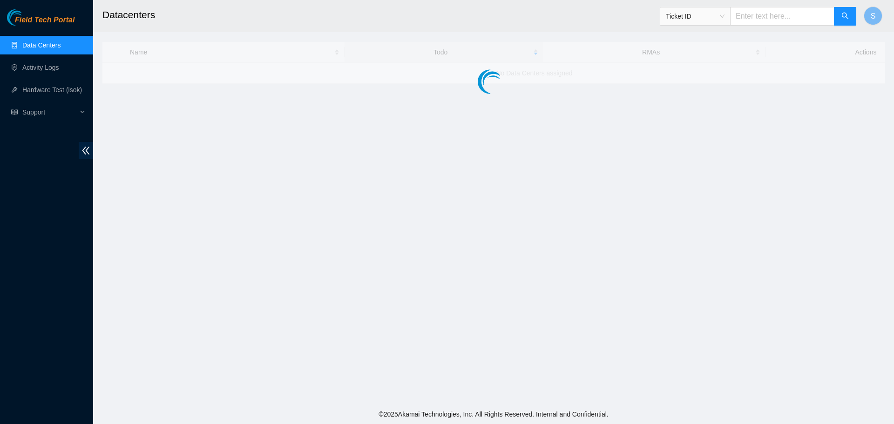 This screenshot has height=424, width=894. Describe the element at coordinates (45, 20) in the screenshot. I see `span: Field Tech Portal` at that location.